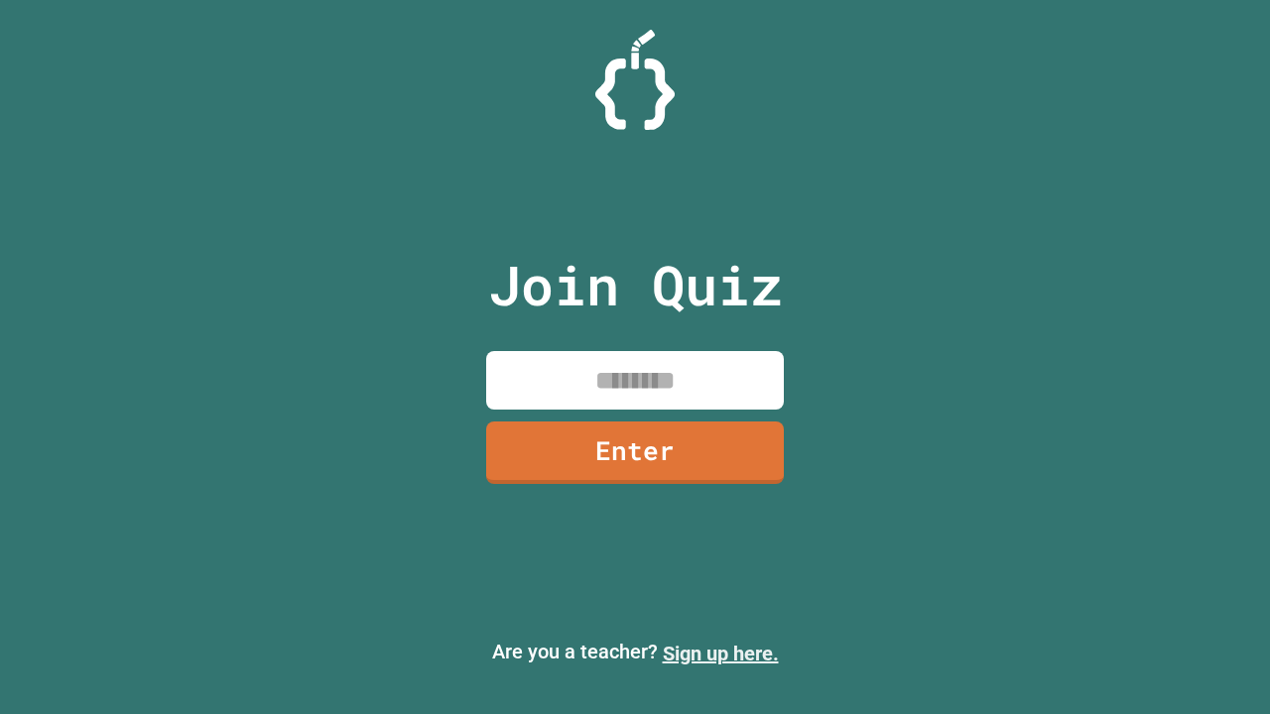 The image size is (1270, 714). What do you see at coordinates (635, 285) in the screenshot?
I see `p: Join Quiz` at bounding box center [635, 285].